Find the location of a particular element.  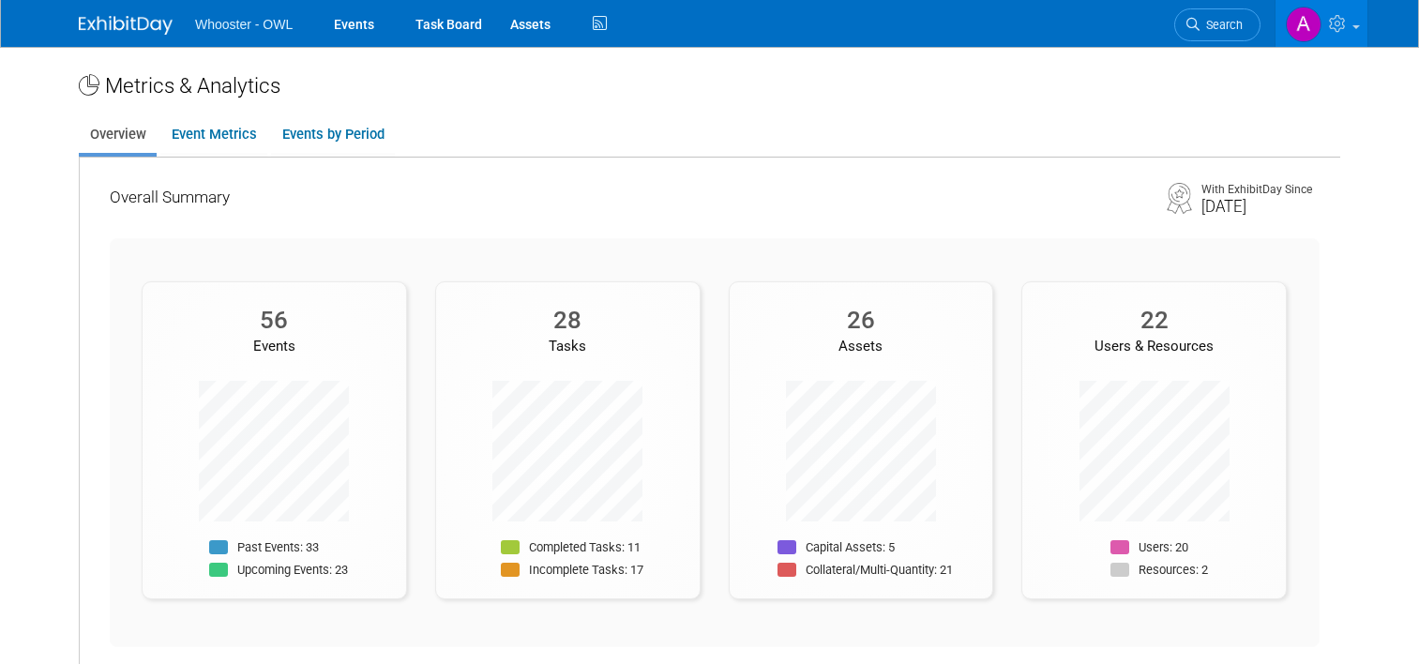

div: With ExhibitDay Since is located at coordinates (1257, 189).